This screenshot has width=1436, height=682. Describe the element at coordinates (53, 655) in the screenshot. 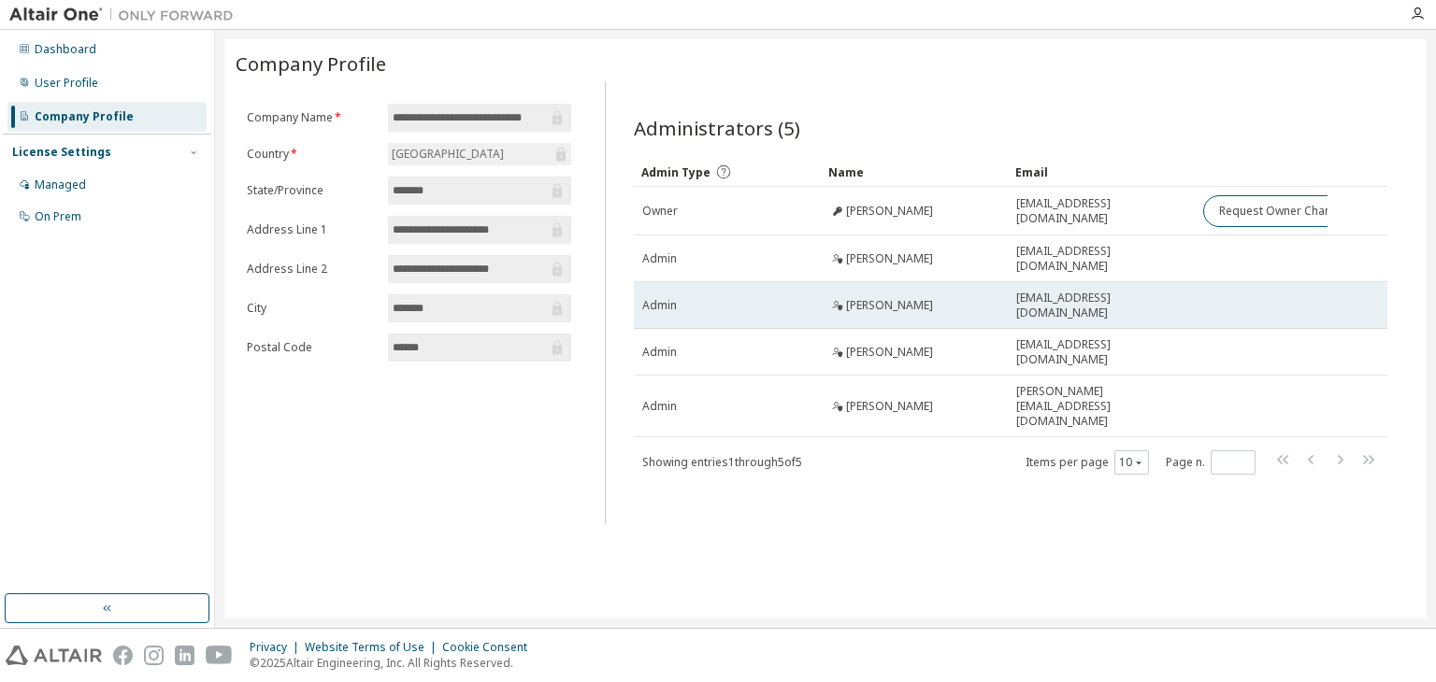

I see `img: altair_logo.svg` at that location.